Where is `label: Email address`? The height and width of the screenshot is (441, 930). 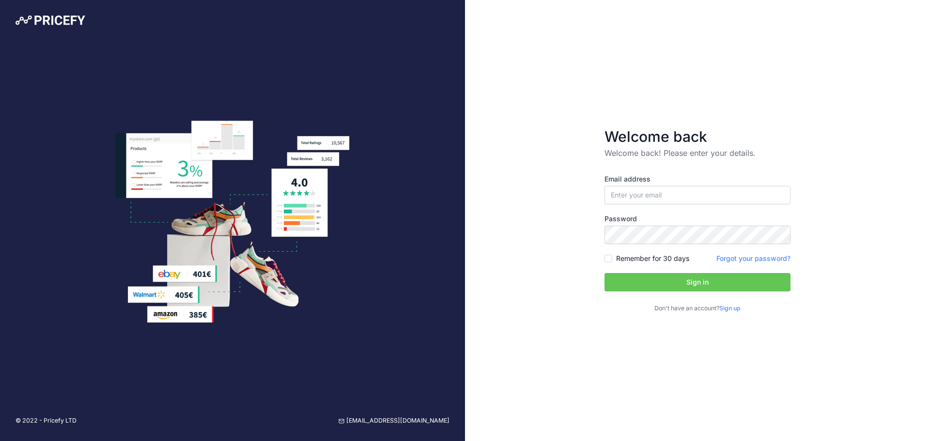 label: Email address is located at coordinates (698, 179).